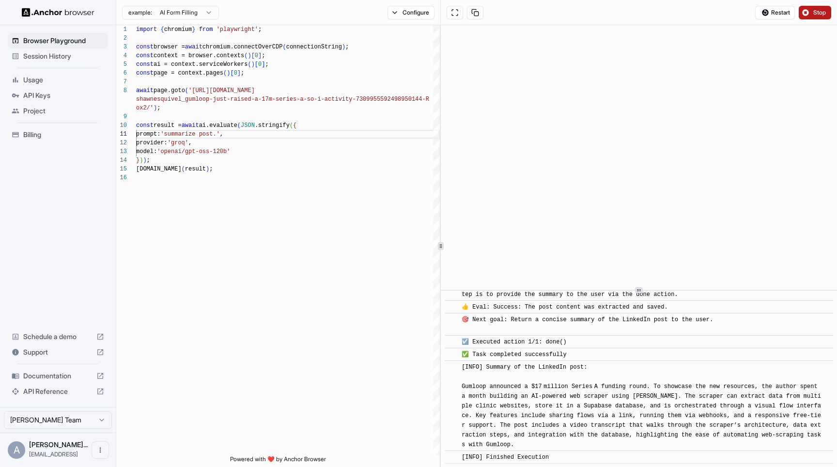  Describe the element at coordinates (514, 342) in the screenshot. I see `span: ☑️ Executed action 1/1: done()` at that location.